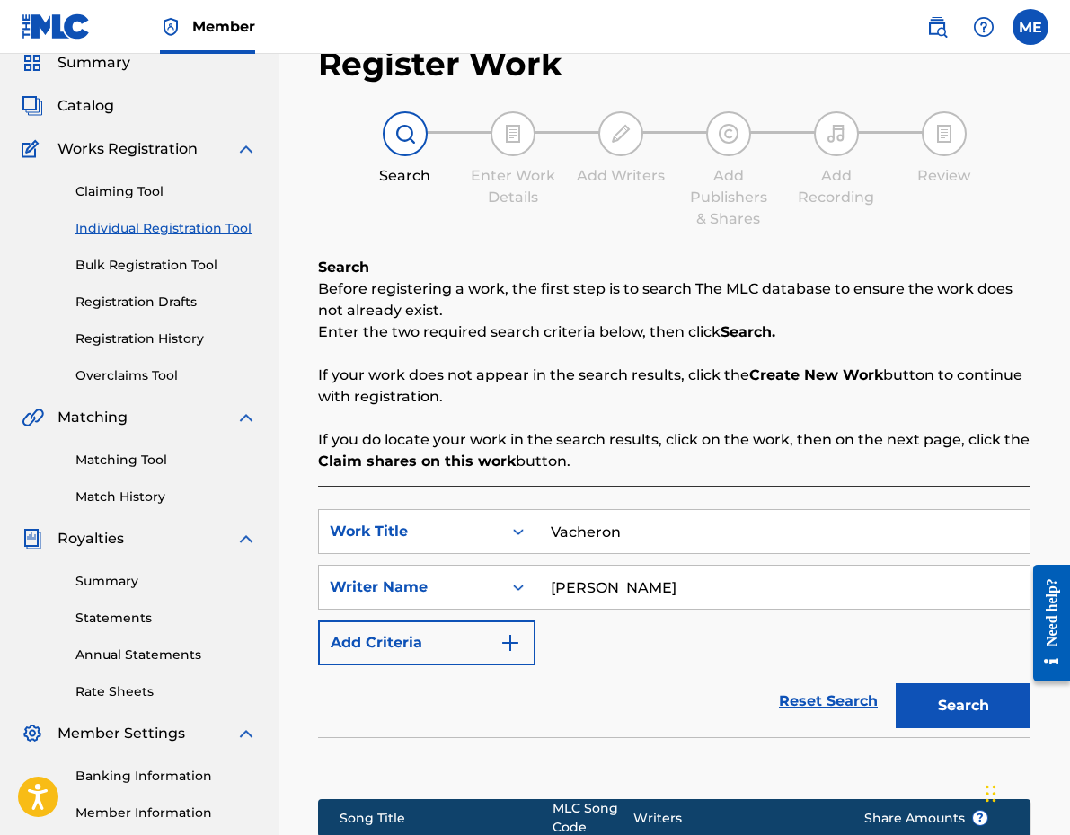 This screenshot has width=1070, height=835. What do you see at coordinates (728, 198) in the screenshot?
I see `div: Add Publishers & Shares` at bounding box center [728, 198].